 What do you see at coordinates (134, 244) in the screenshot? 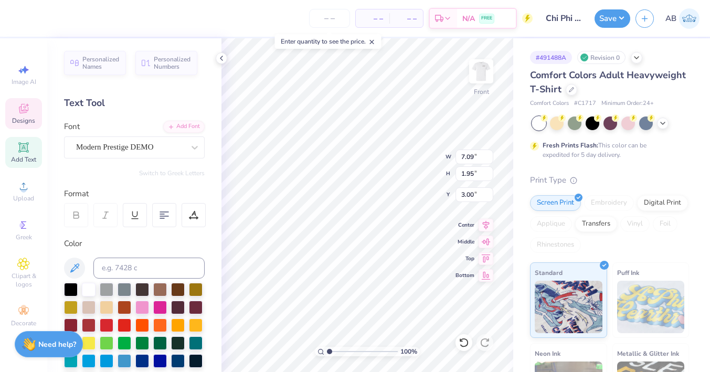
I see `div: Color` at bounding box center [134, 244].